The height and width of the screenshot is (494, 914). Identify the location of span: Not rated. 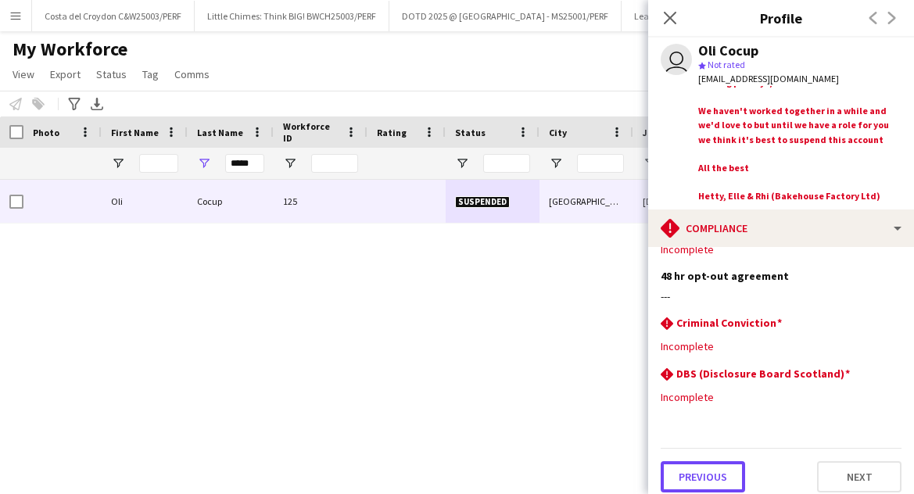
(726, 64).